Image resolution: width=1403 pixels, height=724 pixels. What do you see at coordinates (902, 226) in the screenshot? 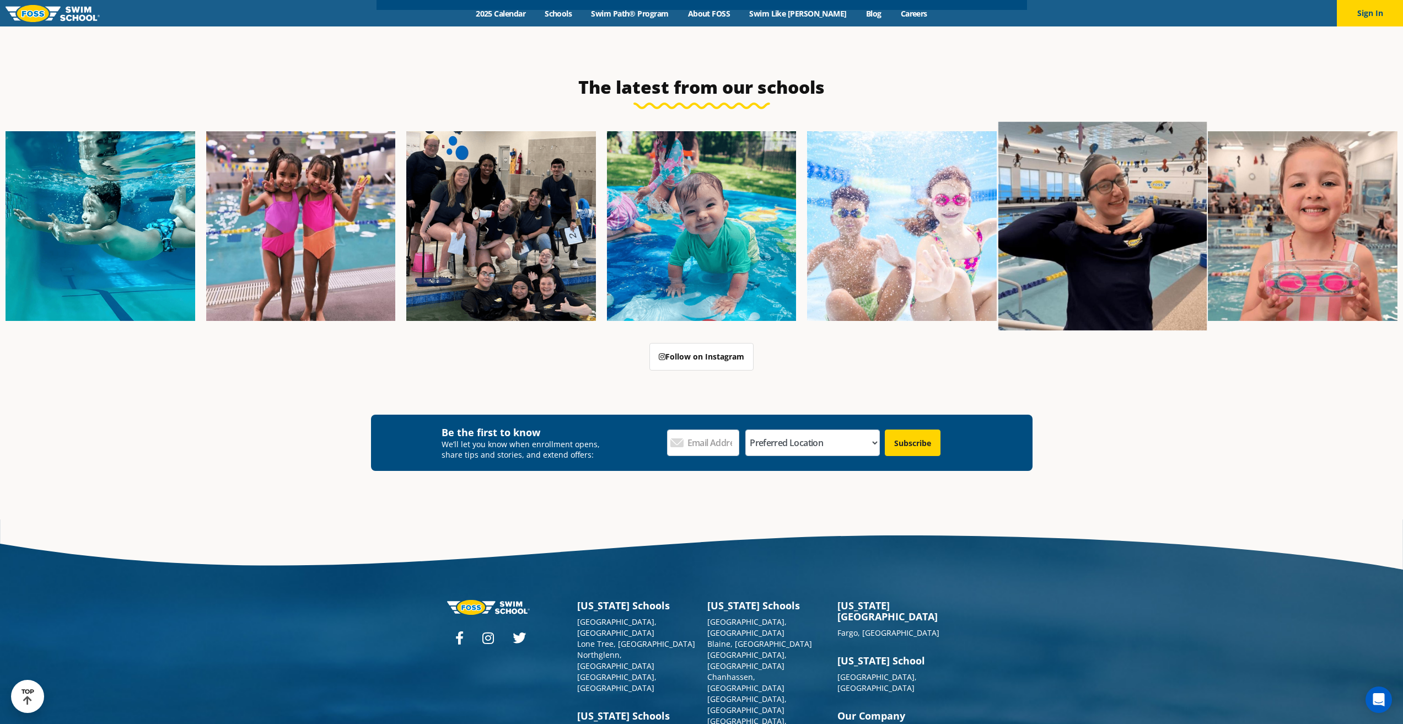
I see `img: FCC_FOSS_GeneralShoot_May_FallCampaign_lowres-9556-600x600.jpg` at bounding box center [902, 226].